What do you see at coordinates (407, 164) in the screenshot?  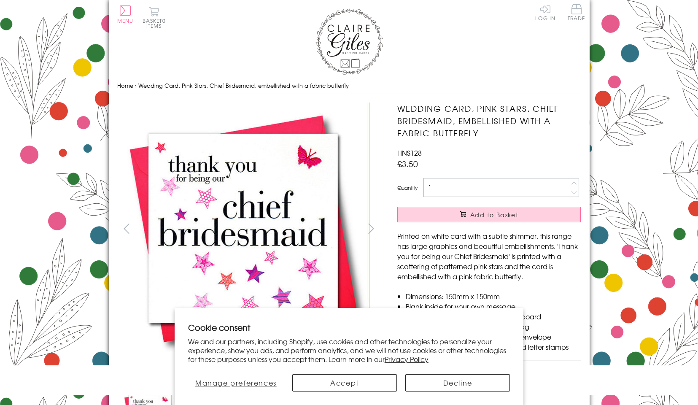 I see `span: £3.50` at bounding box center [407, 164].